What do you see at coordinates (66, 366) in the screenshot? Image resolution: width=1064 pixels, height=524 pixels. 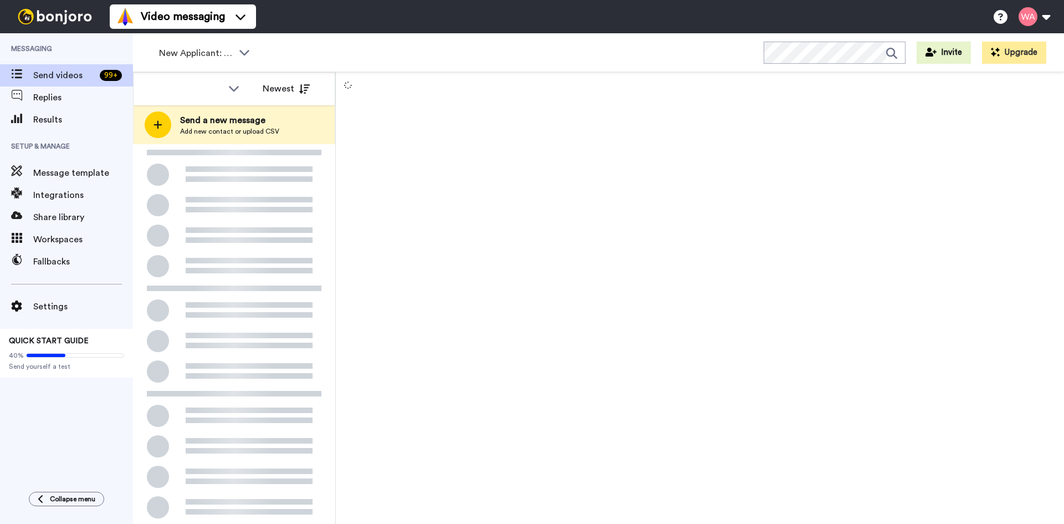 I see `span: Send yourself a test` at bounding box center [66, 366].